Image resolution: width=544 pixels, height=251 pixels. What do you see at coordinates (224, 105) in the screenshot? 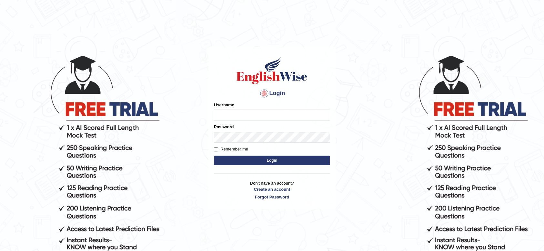
I see `label: Username` at bounding box center [224, 105].